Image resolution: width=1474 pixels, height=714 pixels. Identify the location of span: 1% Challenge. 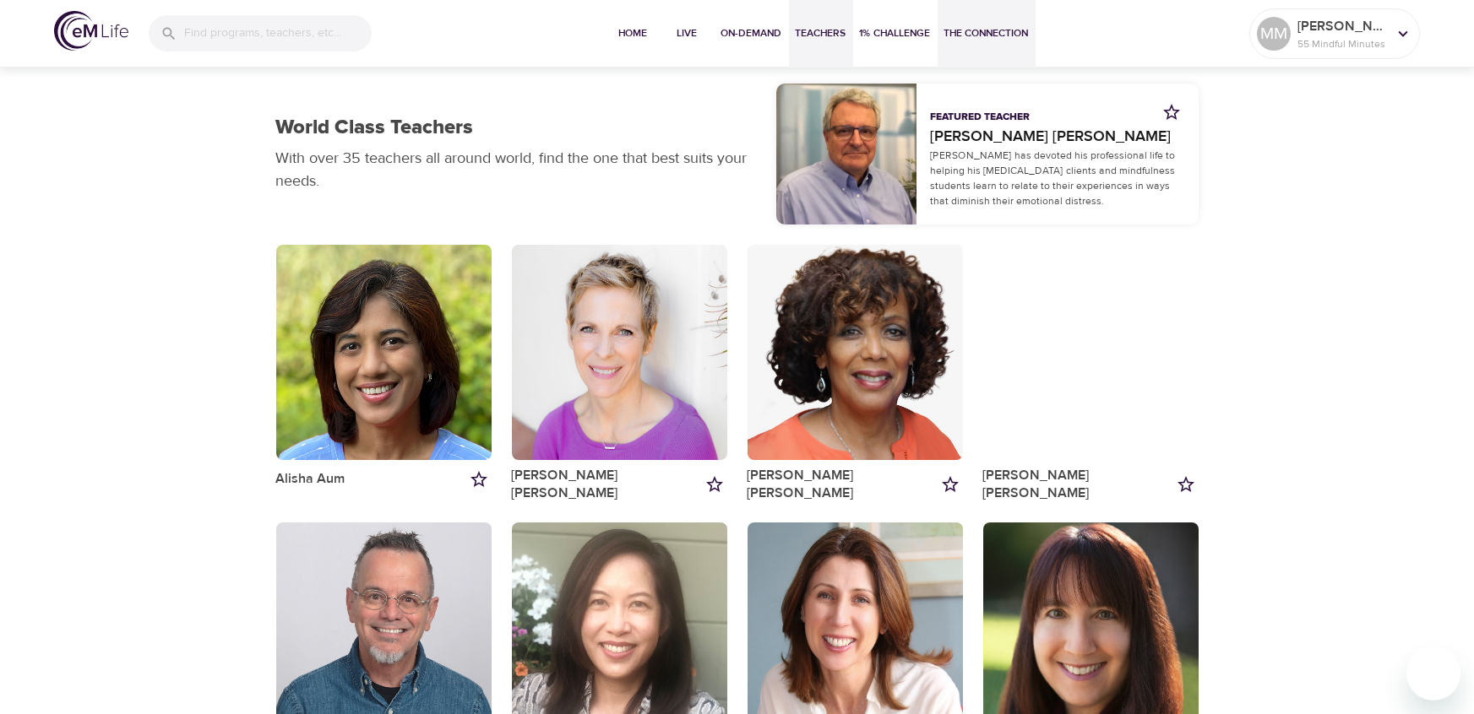
(895, 33).